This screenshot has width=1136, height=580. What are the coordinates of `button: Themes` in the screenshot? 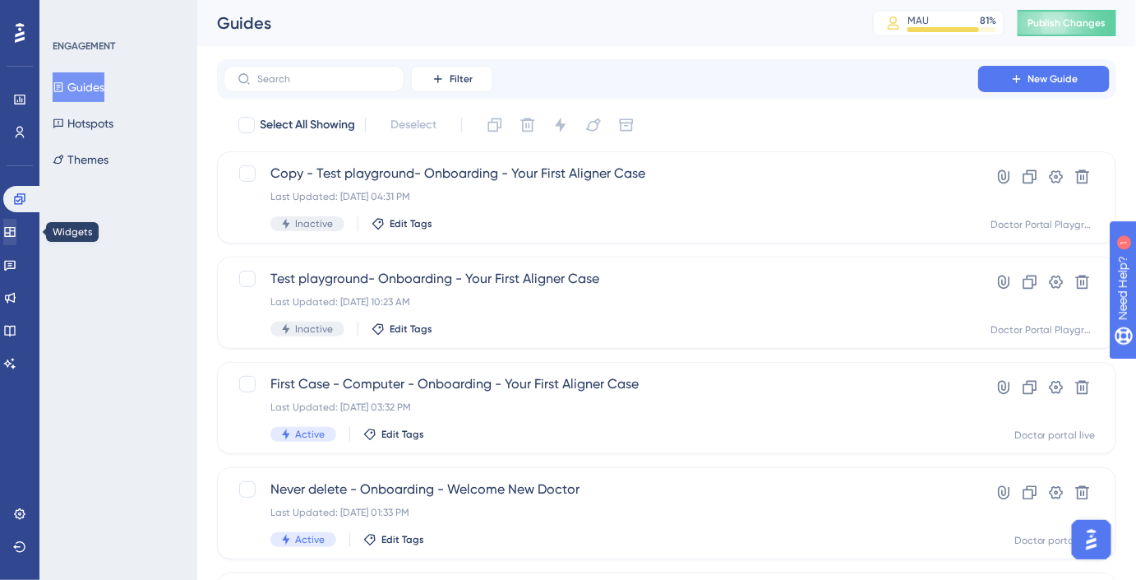 It's located at (81, 160).